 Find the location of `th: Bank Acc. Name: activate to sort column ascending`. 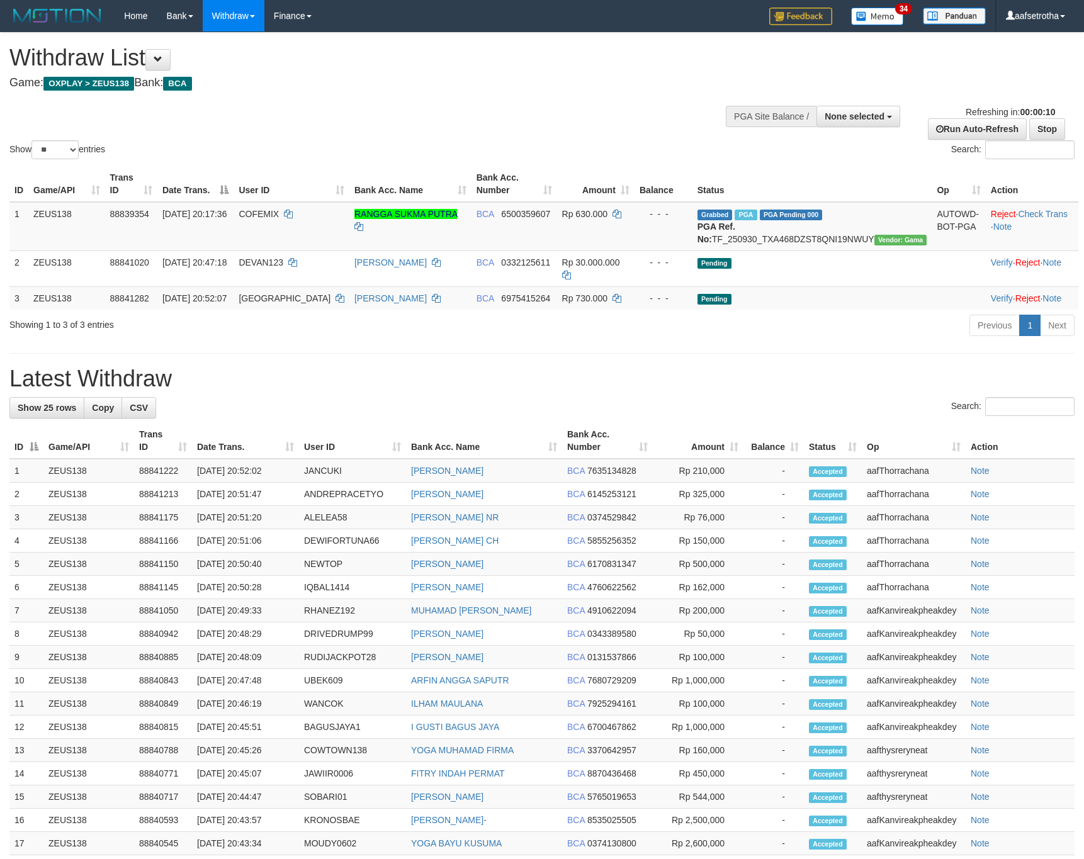

th: Bank Acc. Name: activate to sort column ascending is located at coordinates (484, 441).